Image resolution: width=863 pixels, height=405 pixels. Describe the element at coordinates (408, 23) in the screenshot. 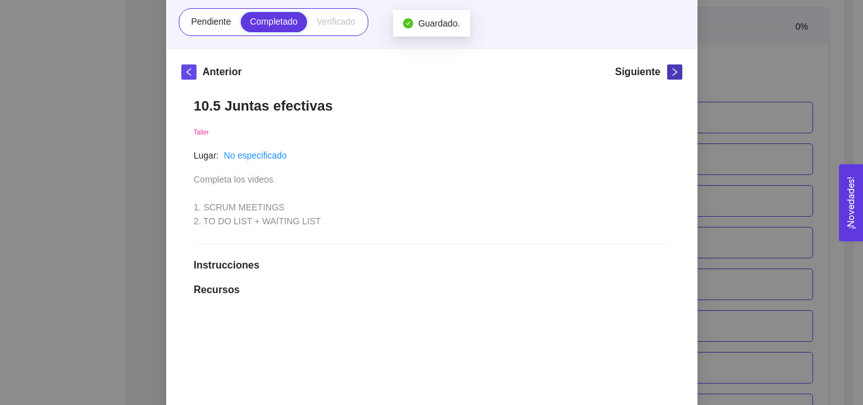

I see `span: check-circle` at that location.